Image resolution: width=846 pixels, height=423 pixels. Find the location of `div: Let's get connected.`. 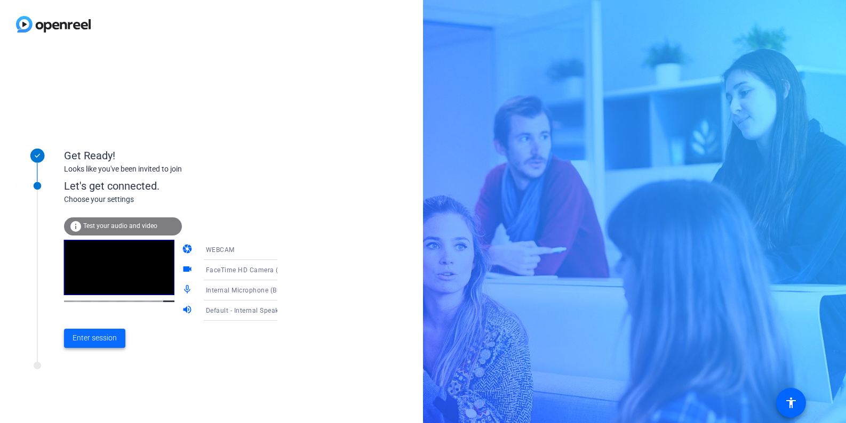

div: Let's get connected. is located at coordinates (181, 186).